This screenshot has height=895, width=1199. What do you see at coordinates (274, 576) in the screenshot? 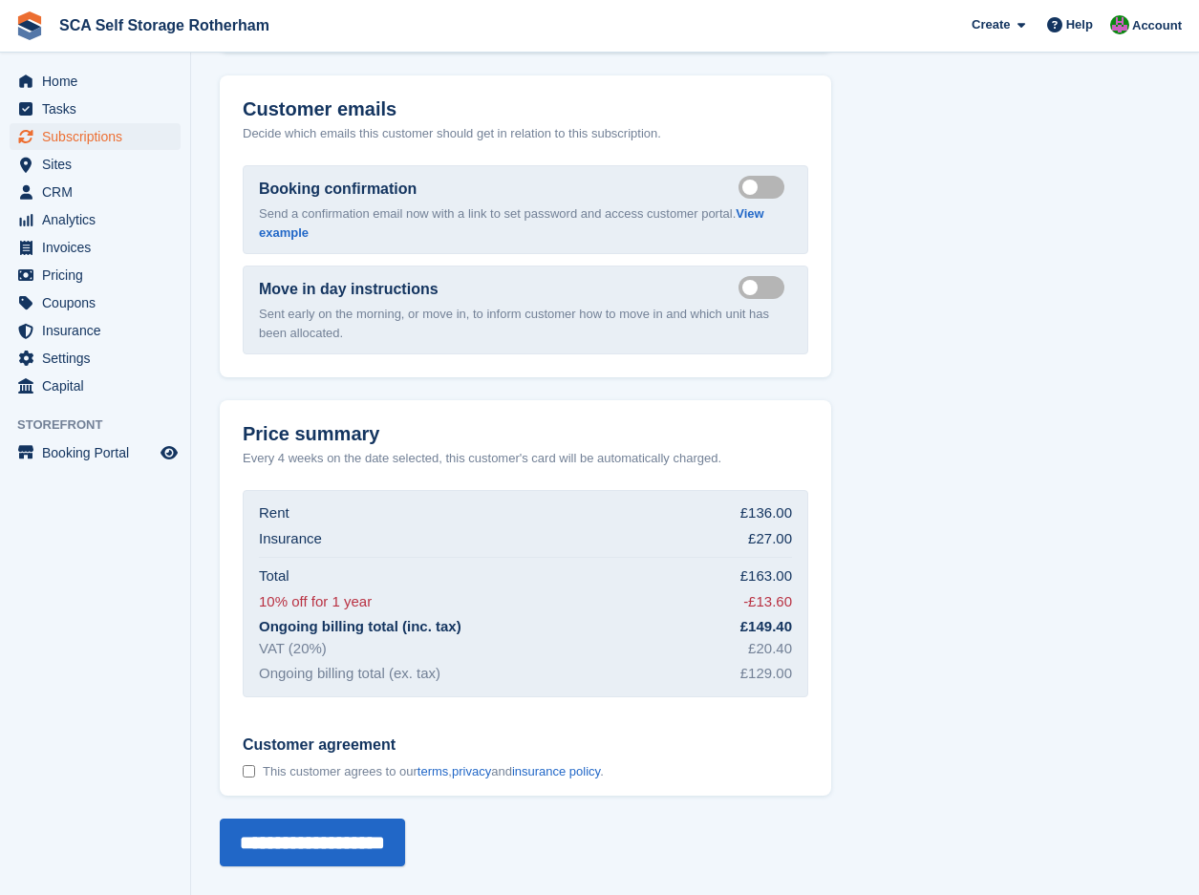
I see `div: Total` at bounding box center [274, 576].